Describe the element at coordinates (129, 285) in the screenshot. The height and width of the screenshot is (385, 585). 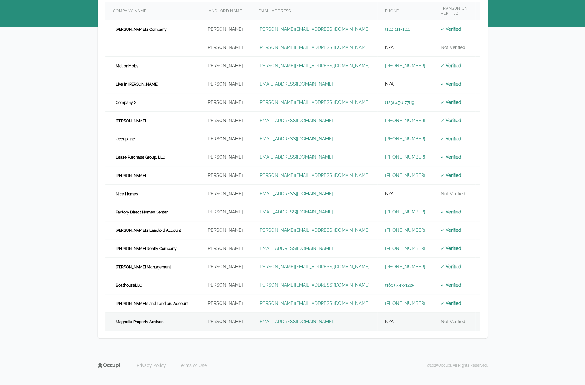
I see `span: BoathouseLLC` at that location.